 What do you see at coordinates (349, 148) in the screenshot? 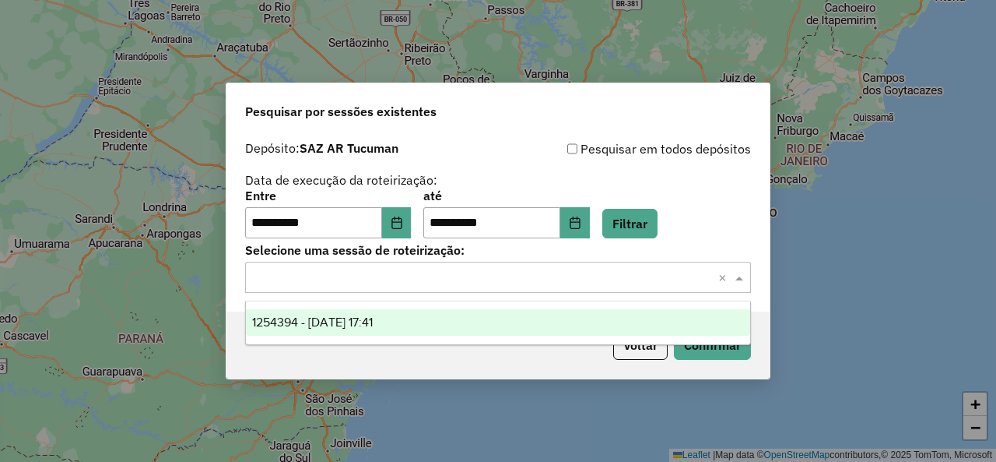
I see `strong: SAZ AR Tucuman` at bounding box center [349, 148].